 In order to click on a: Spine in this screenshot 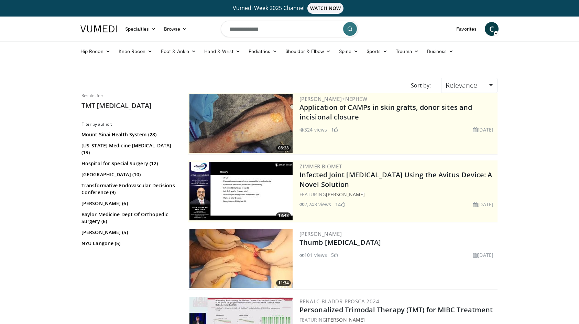, I will do `click(348, 51)`.